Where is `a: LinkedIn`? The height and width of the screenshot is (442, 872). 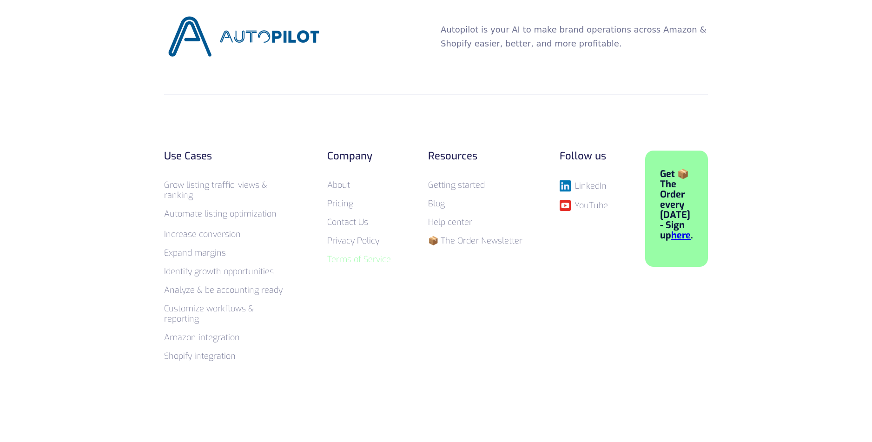 a: LinkedIn is located at coordinates (584, 186).